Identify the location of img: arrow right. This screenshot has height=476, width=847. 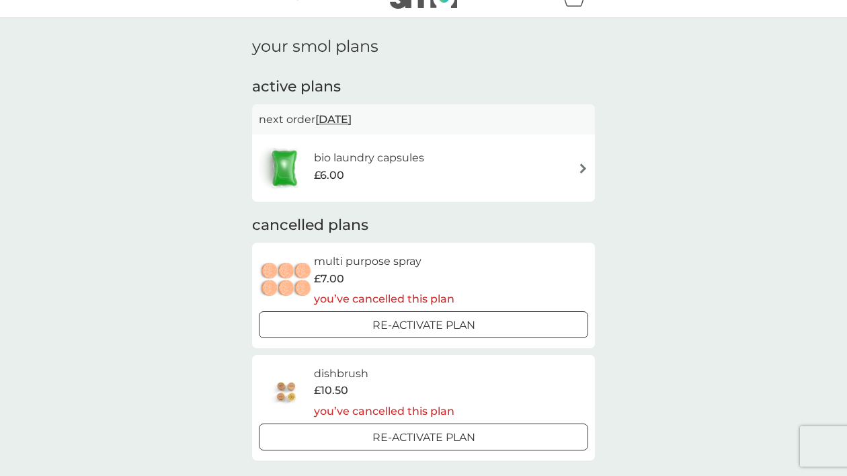
(583, 168).